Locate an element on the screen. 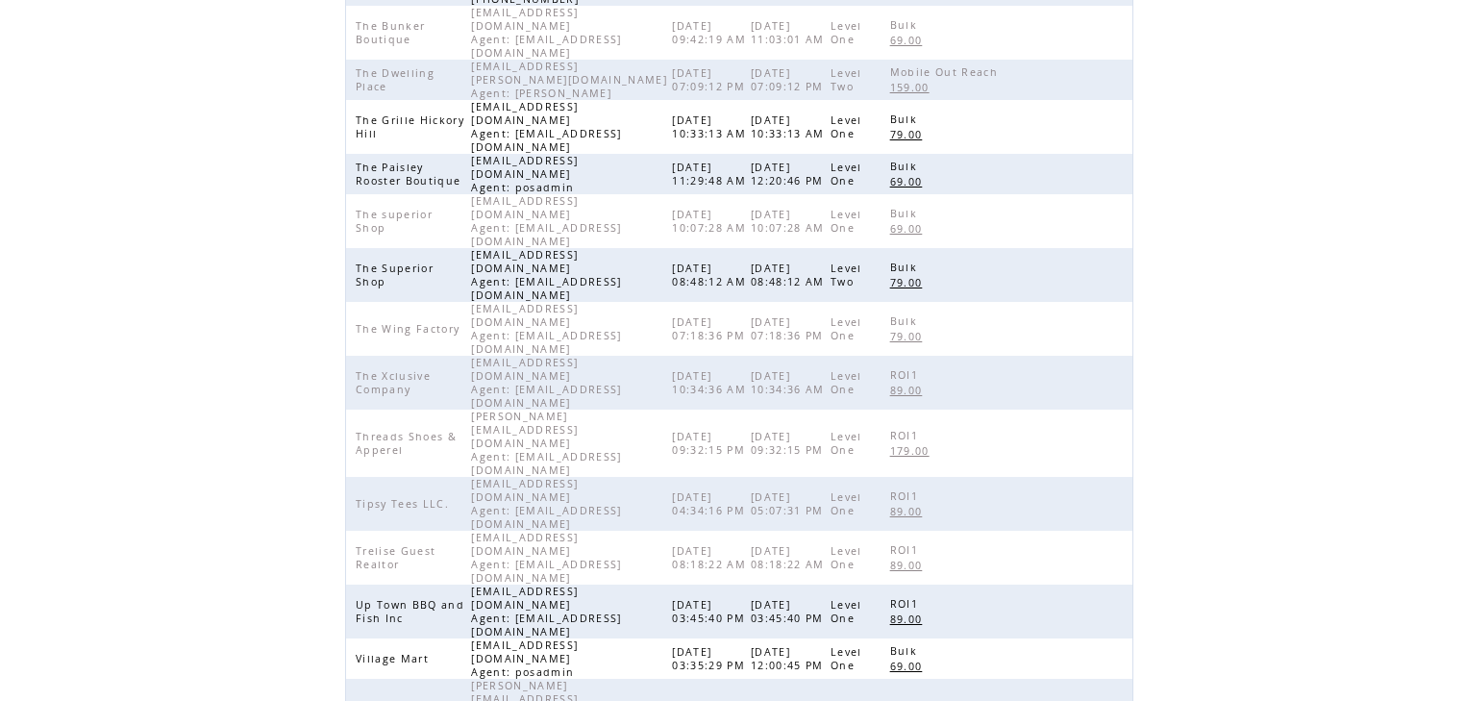  span: Tipsy Tees LLC. is located at coordinates (405, 504).